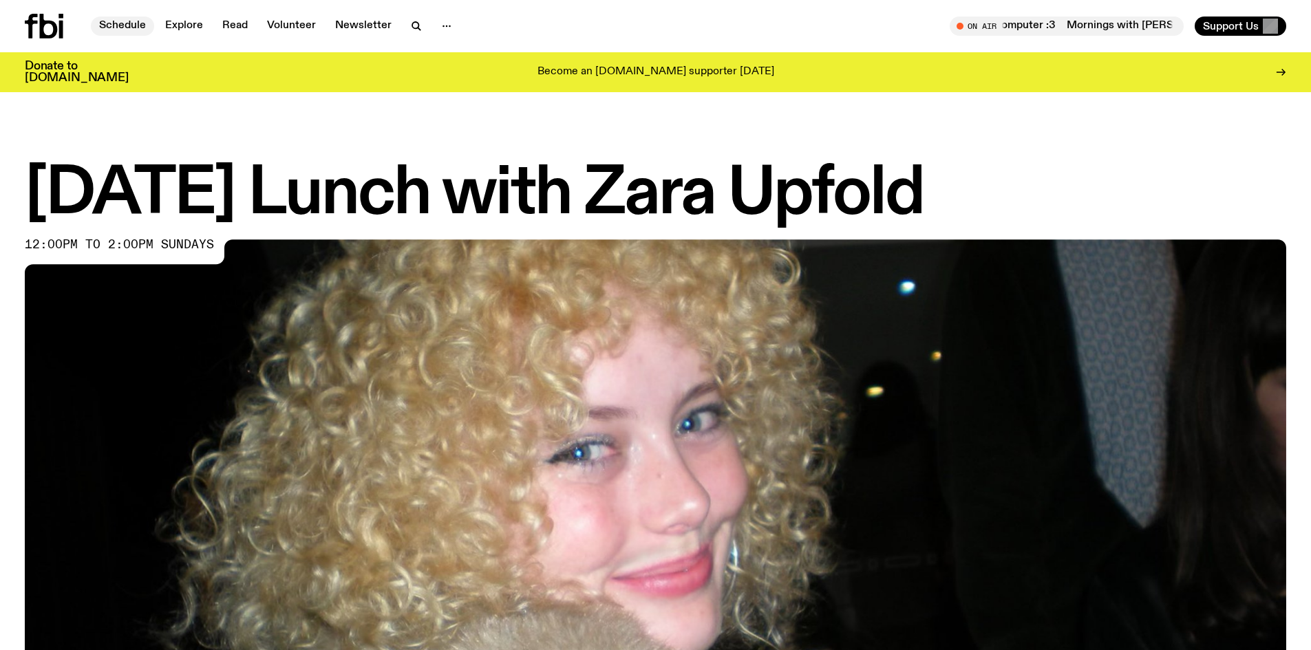 The width and height of the screenshot is (1311, 650). Describe the element at coordinates (363, 26) in the screenshot. I see `a: Newsletter` at that location.